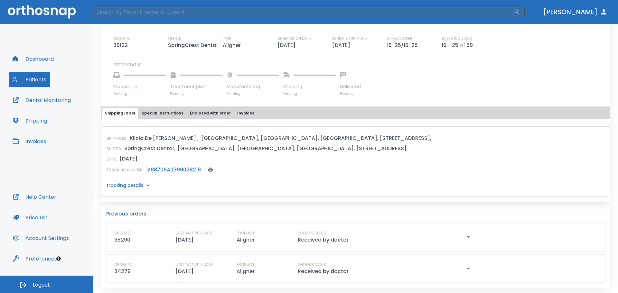 The height and width of the screenshot is (293, 618). Describe the element at coordinates (120, 113) in the screenshot. I see `button: Shipping label` at that location.